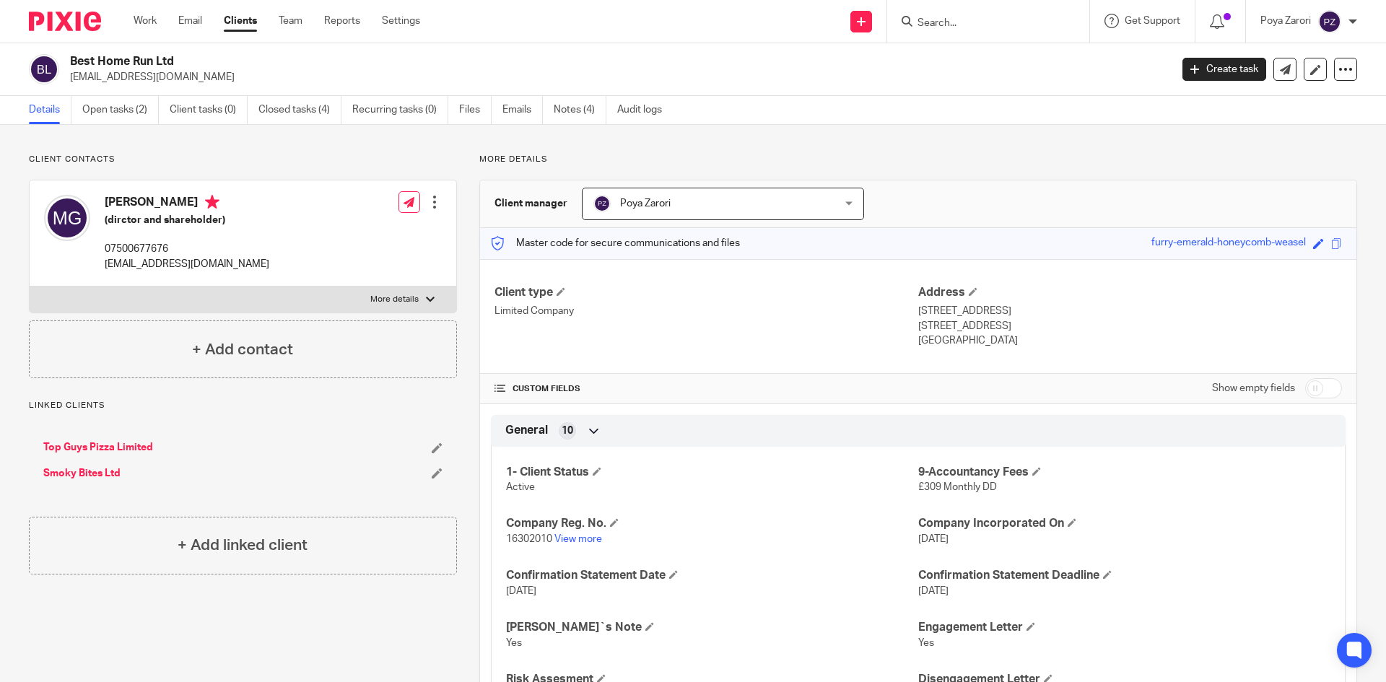 This screenshot has height=682, width=1386. What do you see at coordinates (243, 349) in the screenshot?
I see `h4: + Add contact` at bounding box center [243, 349].